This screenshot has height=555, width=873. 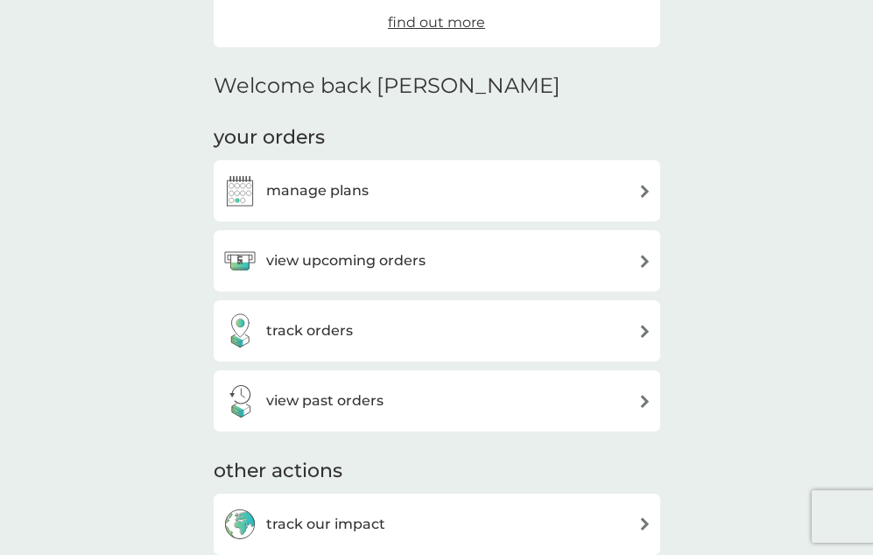 What do you see at coordinates (326, 524) in the screenshot?
I see `h3: track our impact` at bounding box center [326, 524].